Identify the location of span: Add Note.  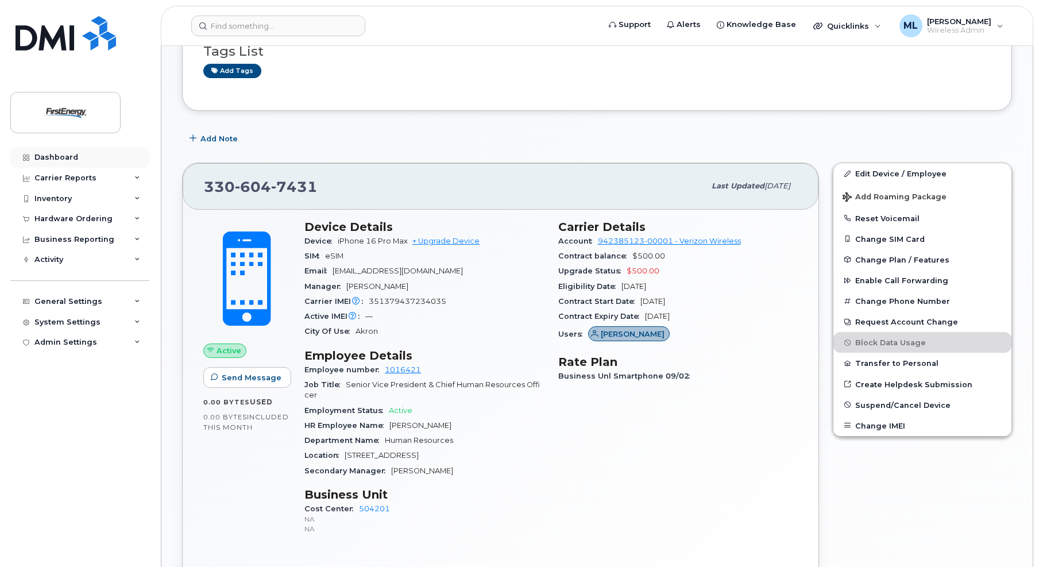
(219, 138).